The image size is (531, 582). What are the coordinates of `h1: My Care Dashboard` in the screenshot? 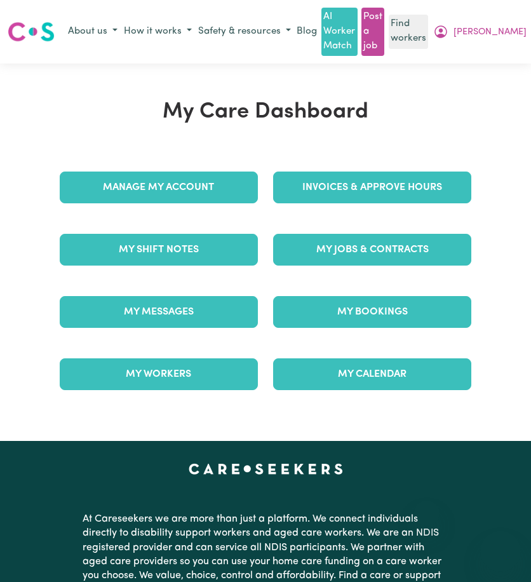 It's located at (266, 112).